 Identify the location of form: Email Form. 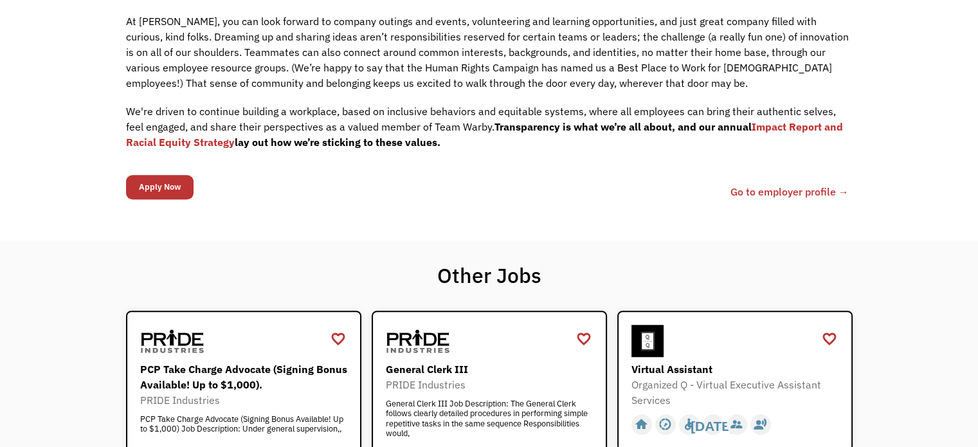
(160, 187).